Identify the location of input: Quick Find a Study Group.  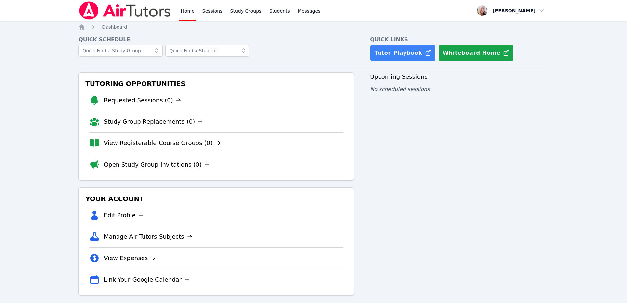
(121, 51).